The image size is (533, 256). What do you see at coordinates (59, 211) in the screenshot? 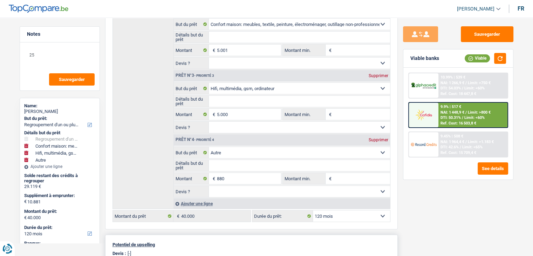
I see `label: Montant du prêt:` at bounding box center [59, 211].